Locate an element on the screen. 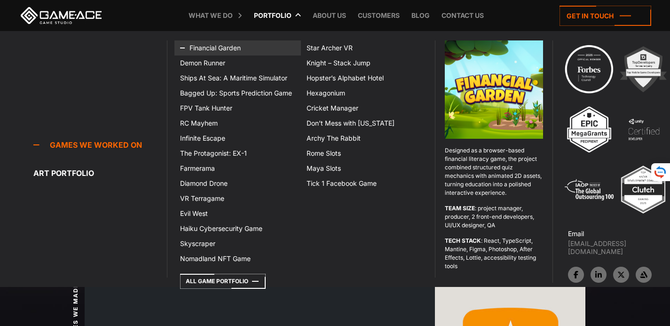  a: Infinite Escape is located at coordinates (238, 138).